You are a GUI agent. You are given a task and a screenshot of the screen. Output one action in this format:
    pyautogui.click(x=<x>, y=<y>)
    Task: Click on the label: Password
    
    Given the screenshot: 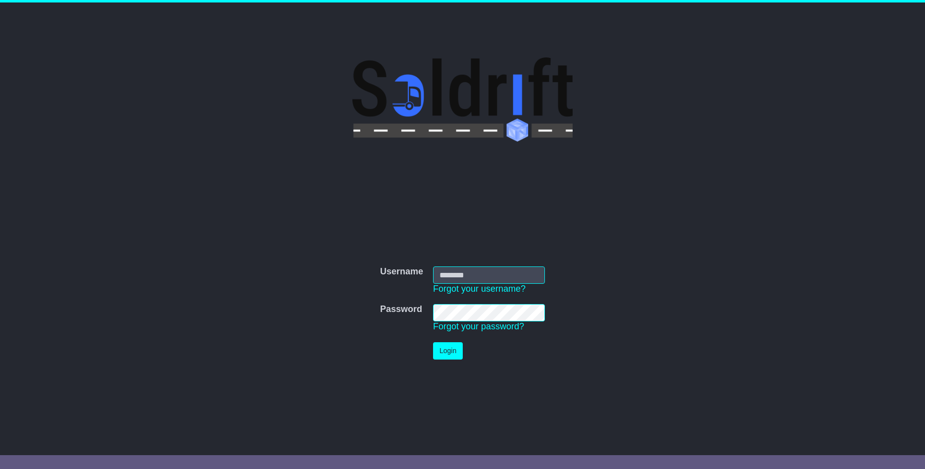 What is the action you would take?
    pyautogui.click(x=401, y=309)
    